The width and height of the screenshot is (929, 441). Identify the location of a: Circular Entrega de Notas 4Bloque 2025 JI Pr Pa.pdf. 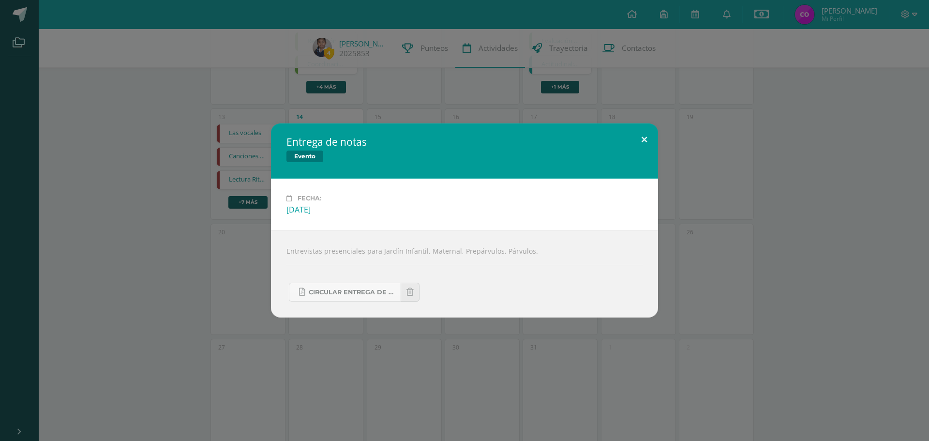
(344, 292).